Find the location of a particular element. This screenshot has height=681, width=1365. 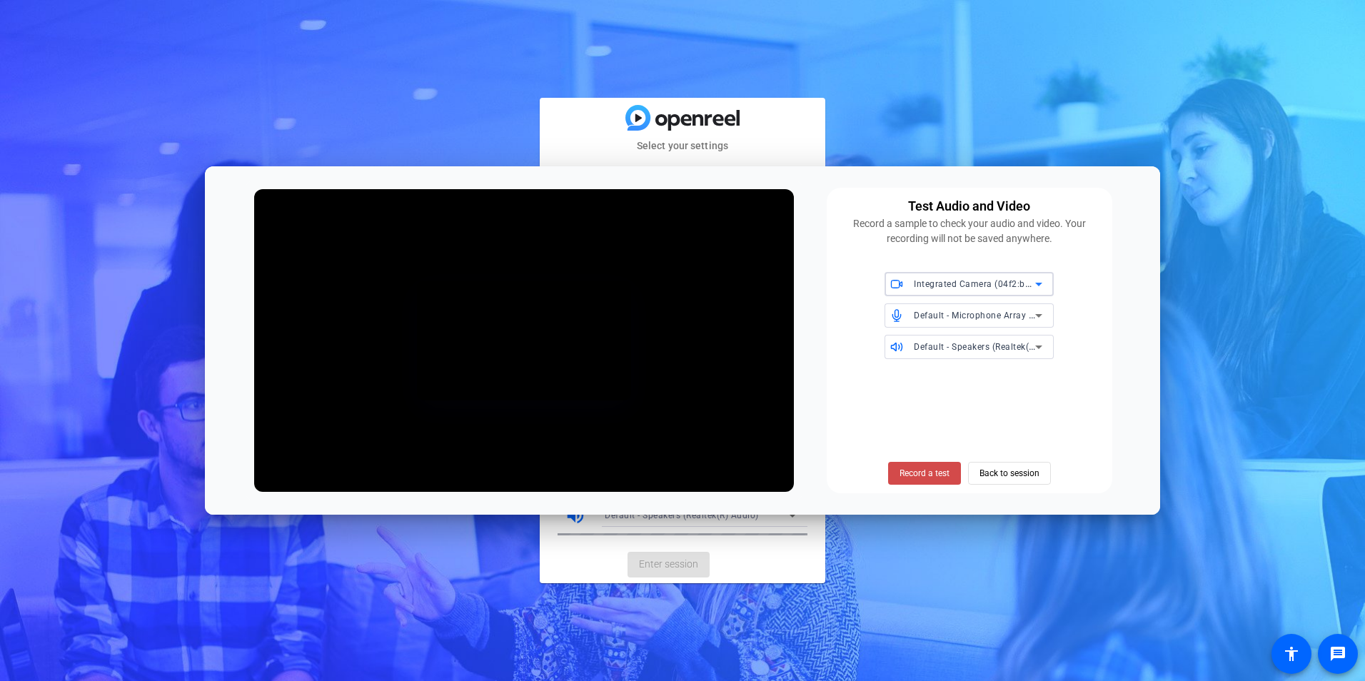

mat-icon: message is located at coordinates (1338, 654).